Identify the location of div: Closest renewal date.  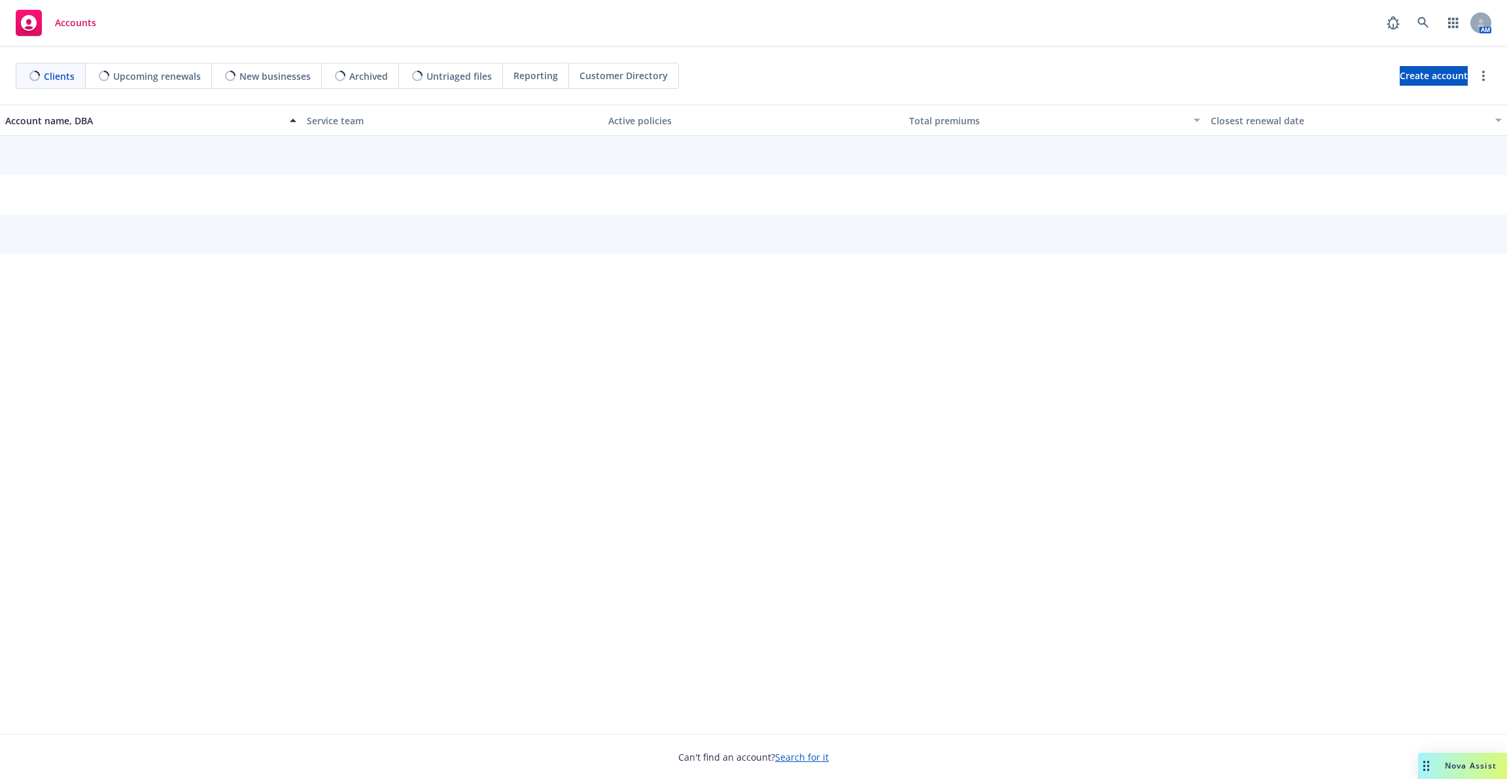
(1349, 120).